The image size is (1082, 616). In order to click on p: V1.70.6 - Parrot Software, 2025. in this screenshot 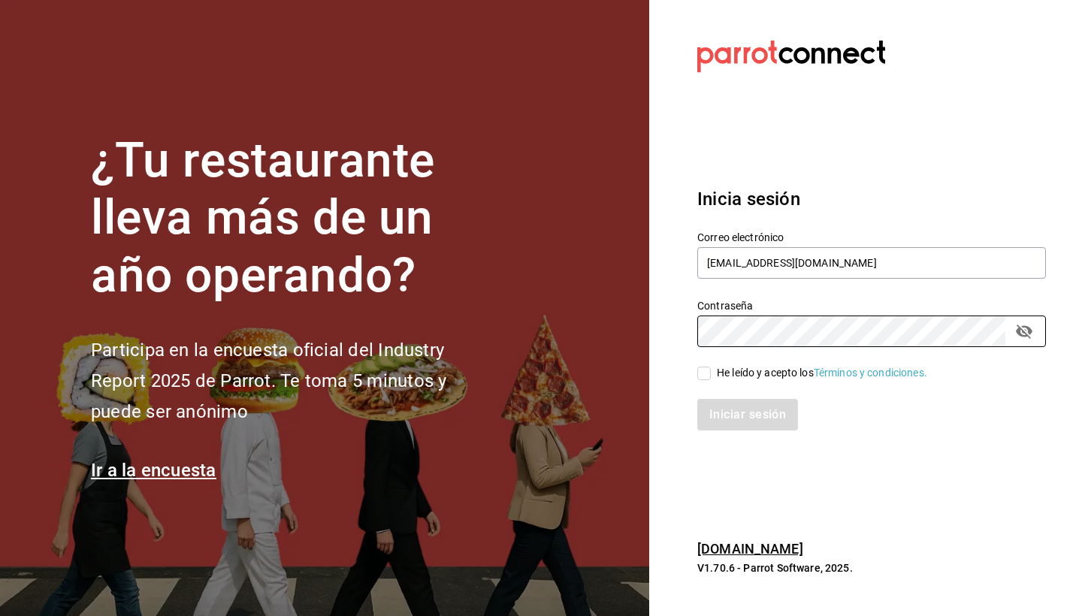, I will do `click(872, 568)`.